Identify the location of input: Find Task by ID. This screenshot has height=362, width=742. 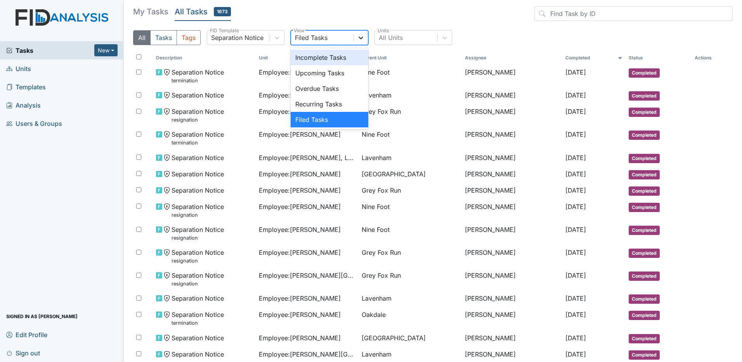
(634, 14).